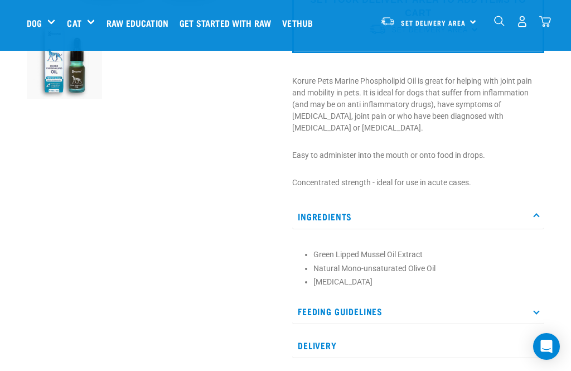 This screenshot has height=371, width=571. What do you see at coordinates (418, 104) in the screenshot?
I see `p: Korure Pets Marine Phospholipid Oil is great for helping with joint pain and mobility in pets. It...` at bounding box center [418, 104].